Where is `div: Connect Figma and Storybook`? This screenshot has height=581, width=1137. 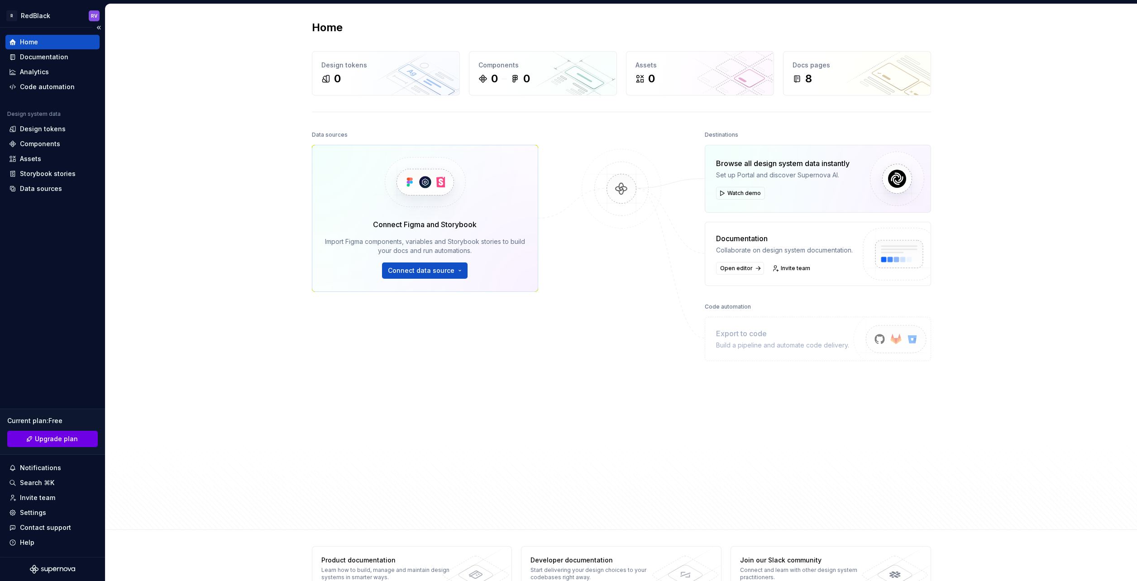 div: Connect Figma and Storybook is located at coordinates (424, 224).